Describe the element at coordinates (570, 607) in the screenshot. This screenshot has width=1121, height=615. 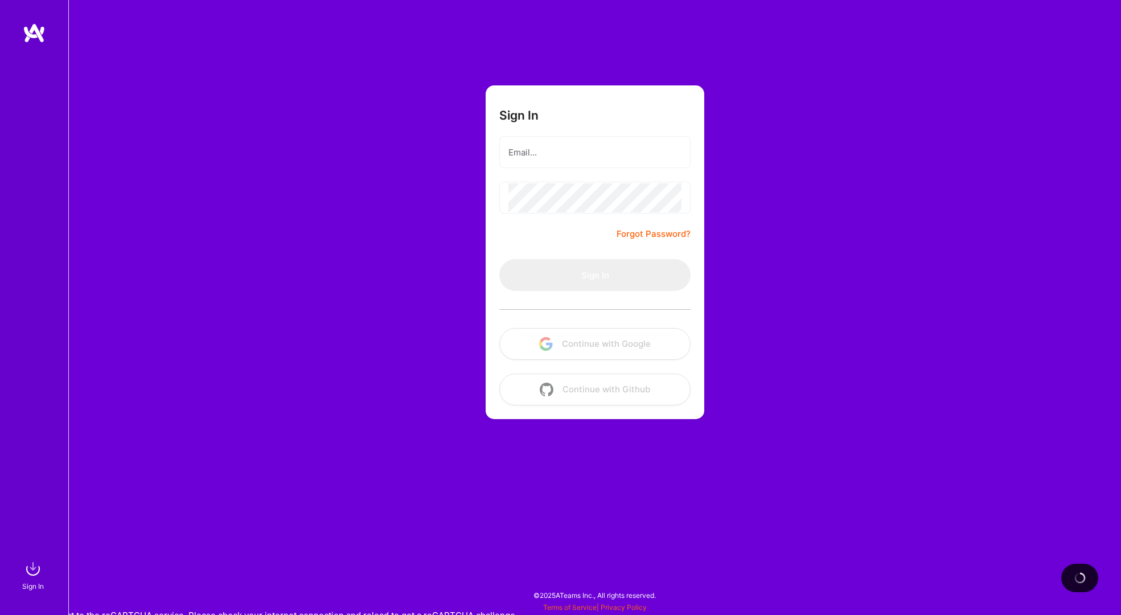
I see `a: Terms of Service` at that location.